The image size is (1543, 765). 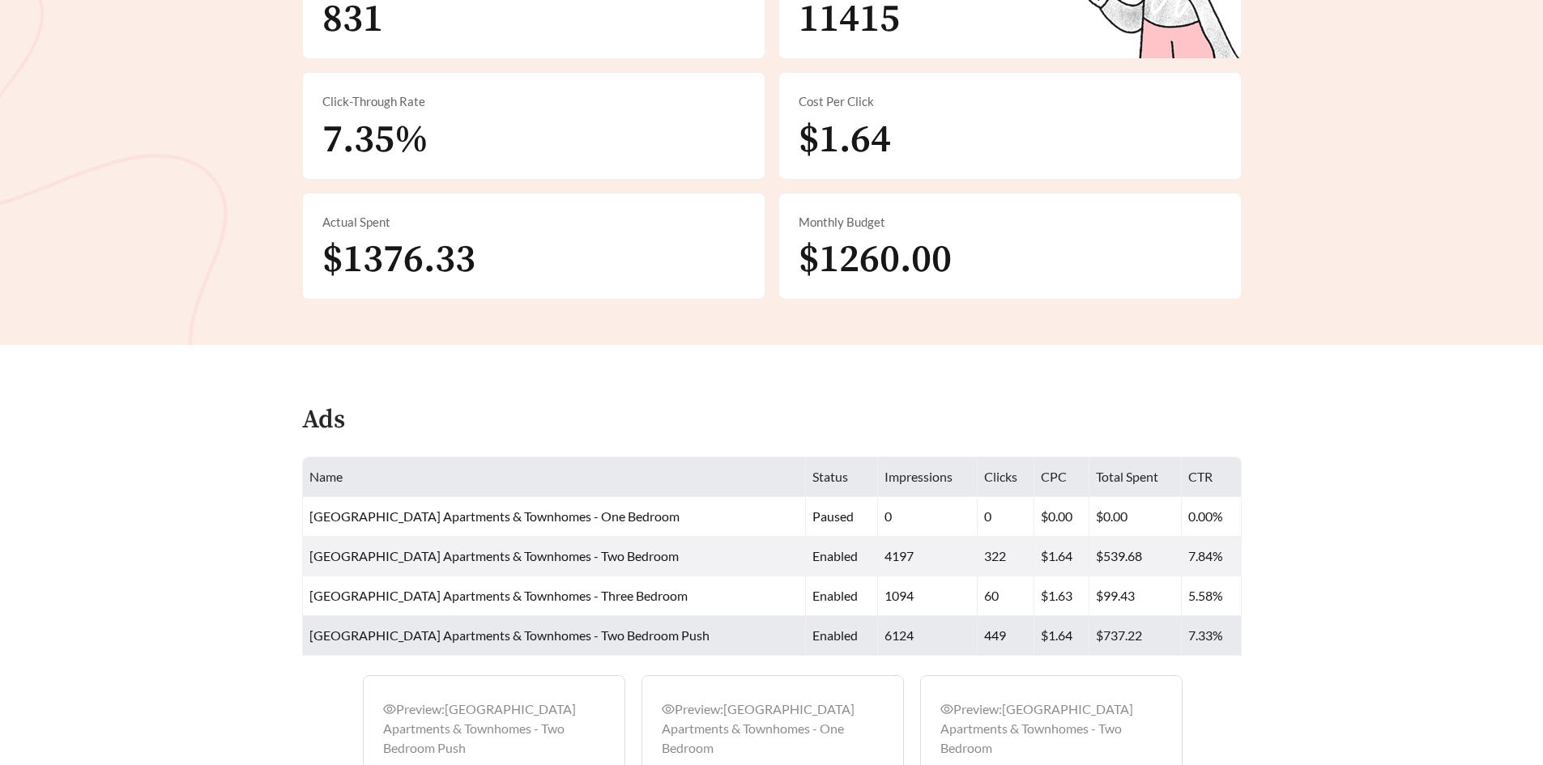 I want to click on div: Monthly Budget, so click(x=1010, y=222).